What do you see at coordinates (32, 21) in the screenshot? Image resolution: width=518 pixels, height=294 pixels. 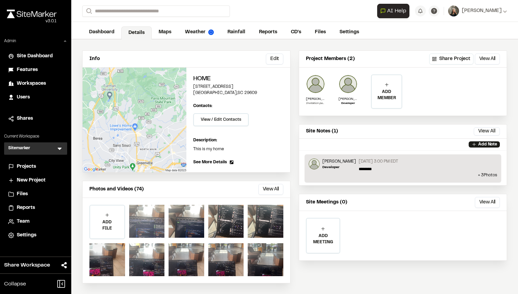 I see `div: Oh geez...please don't...` at bounding box center [32, 21].